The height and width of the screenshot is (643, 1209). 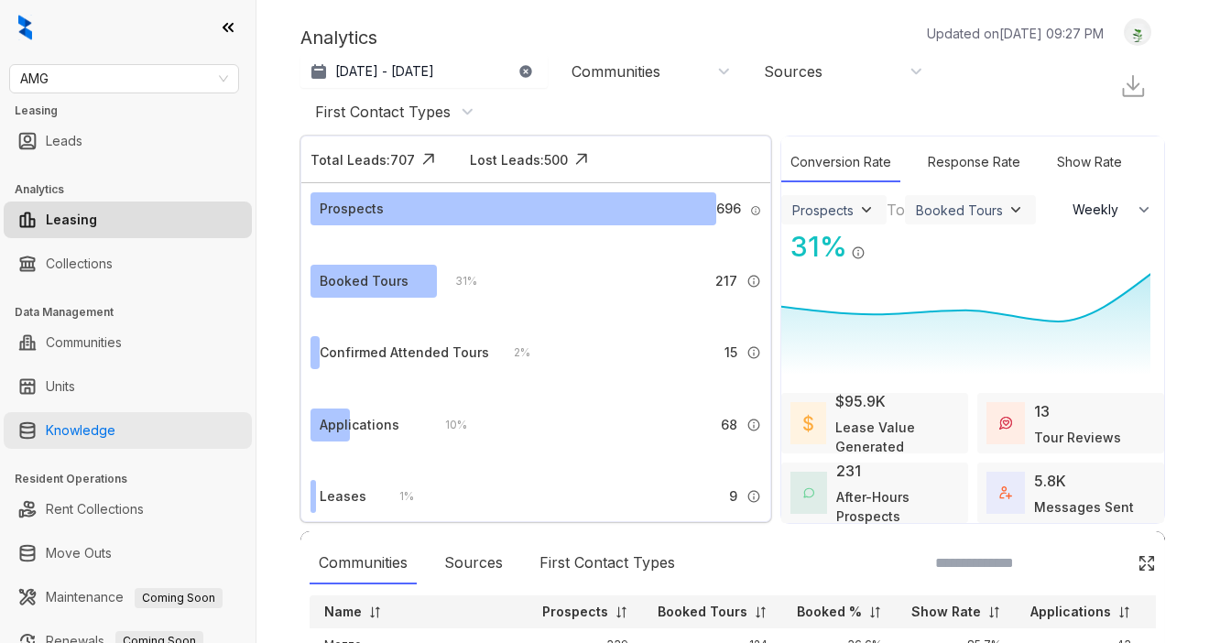 What do you see at coordinates (127, 220) in the screenshot?
I see `li: Leasing` at bounding box center [127, 220].